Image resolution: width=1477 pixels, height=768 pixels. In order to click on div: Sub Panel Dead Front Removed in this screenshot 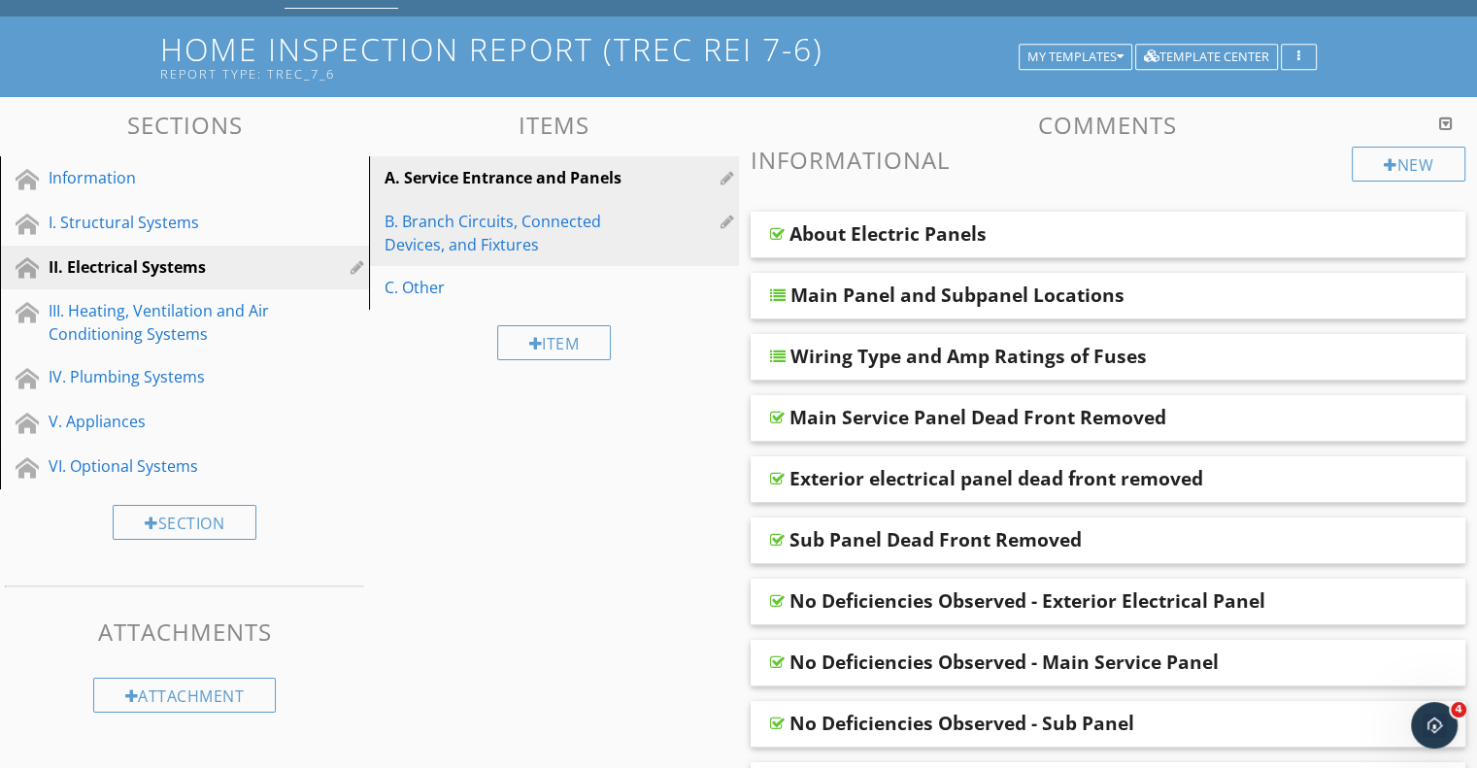, I will do `click(935, 540)`.